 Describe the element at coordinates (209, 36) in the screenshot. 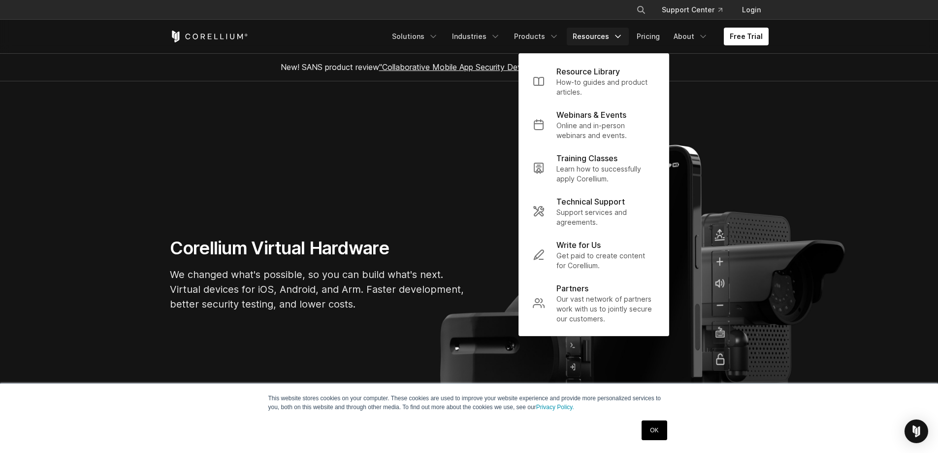

I see `a: Corellium Home` at that location.